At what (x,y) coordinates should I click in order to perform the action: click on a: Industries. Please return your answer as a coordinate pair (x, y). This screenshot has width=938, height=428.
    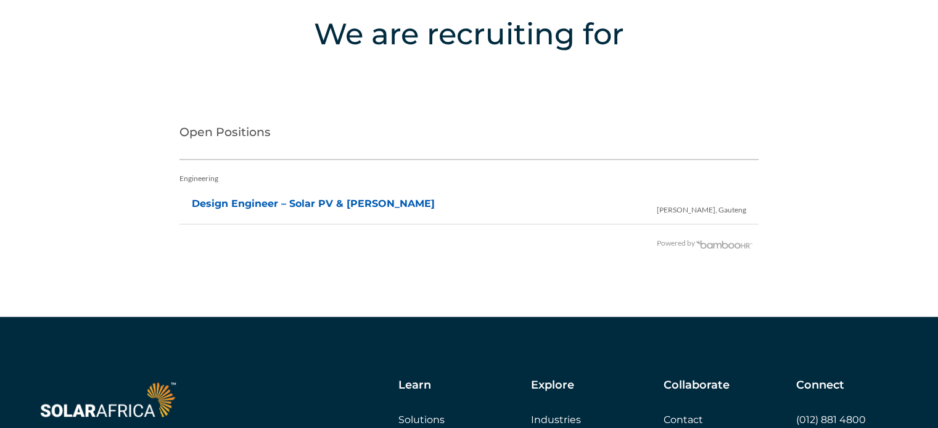
    Looking at the image, I should click on (555, 420).